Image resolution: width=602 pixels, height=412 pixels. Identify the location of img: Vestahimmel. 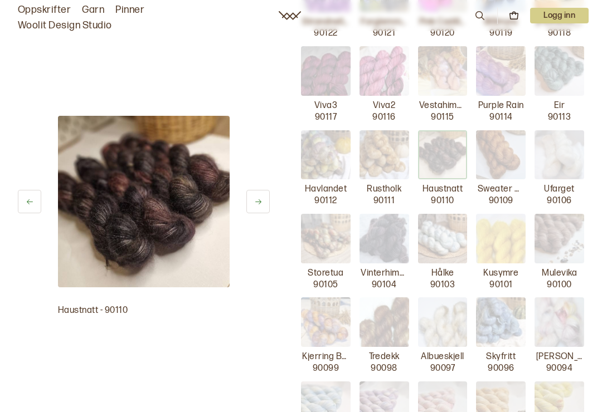
(442, 71).